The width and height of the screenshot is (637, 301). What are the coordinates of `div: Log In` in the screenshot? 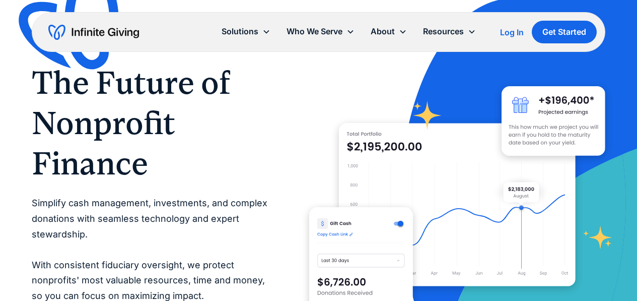 It's located at (512, 32).